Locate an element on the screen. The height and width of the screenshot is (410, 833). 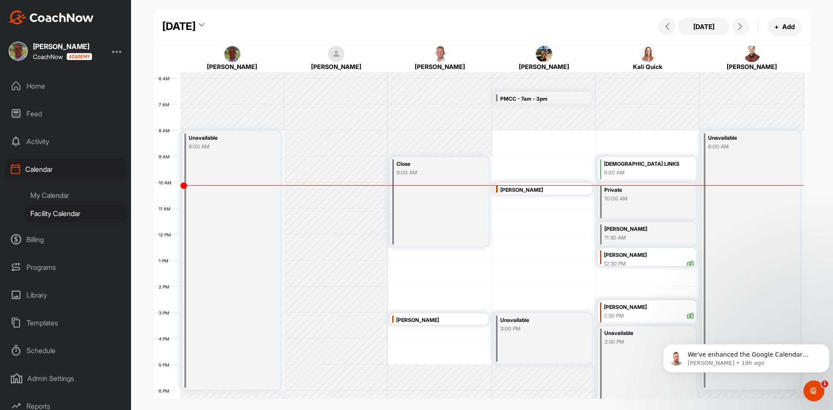
div: 12 PM is located at coordinates (167, 235).